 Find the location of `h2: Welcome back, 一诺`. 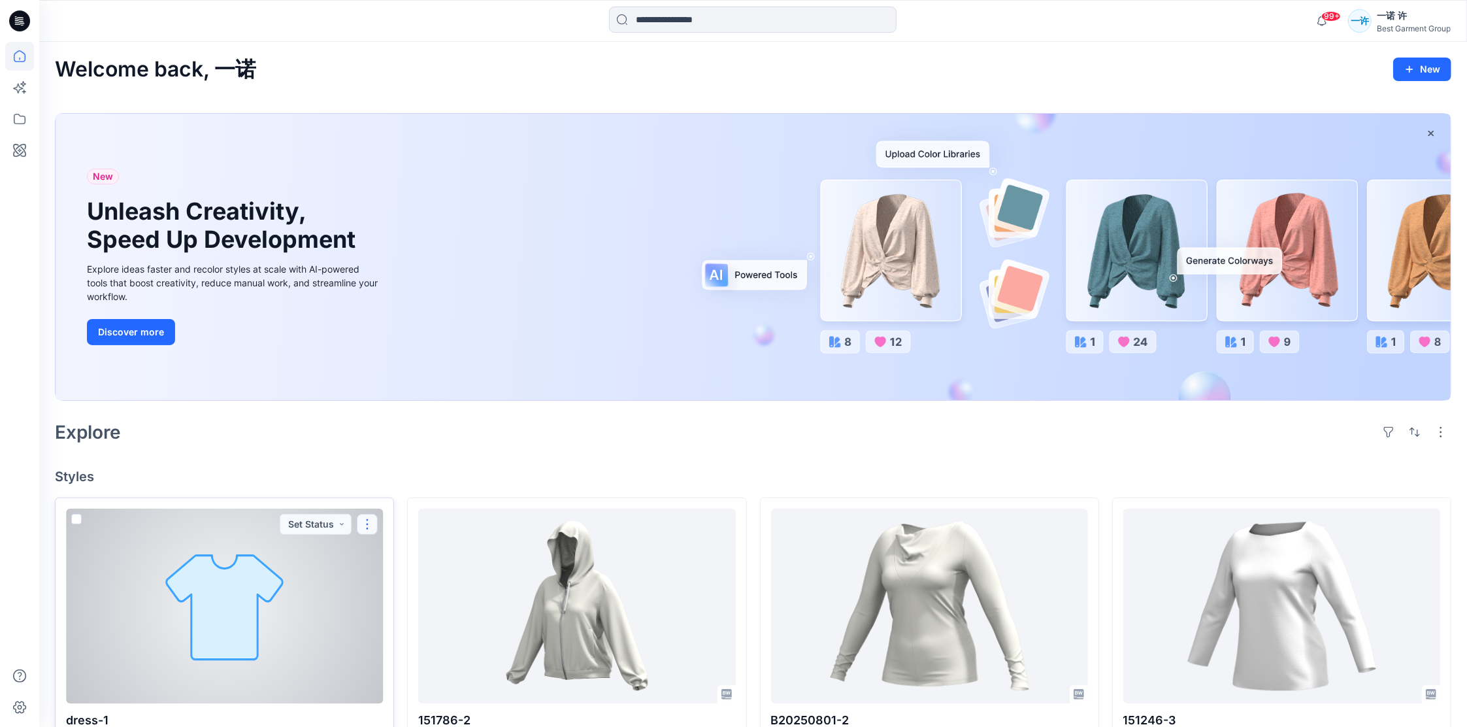

h2: Welcome back, 一诺 is located at coordinates (156, 69).